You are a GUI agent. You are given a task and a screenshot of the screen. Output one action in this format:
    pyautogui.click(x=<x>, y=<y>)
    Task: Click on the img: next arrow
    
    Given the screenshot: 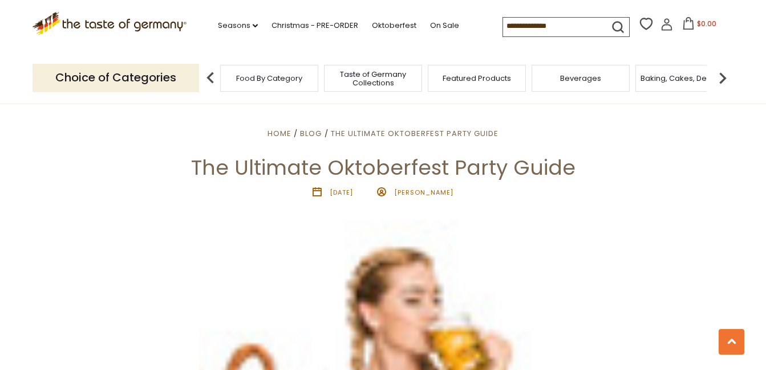 What is the action you would take?
    pyautogui.click(x=722, y=78)
    